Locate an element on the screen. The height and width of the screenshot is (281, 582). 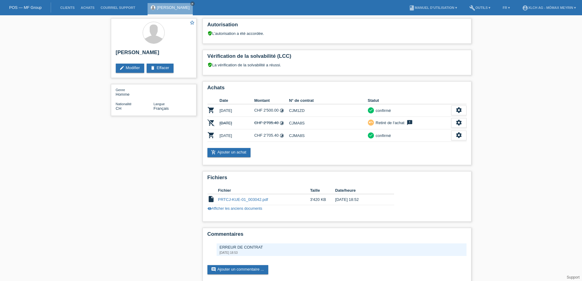
i: close is located at coordinates (193, 4).